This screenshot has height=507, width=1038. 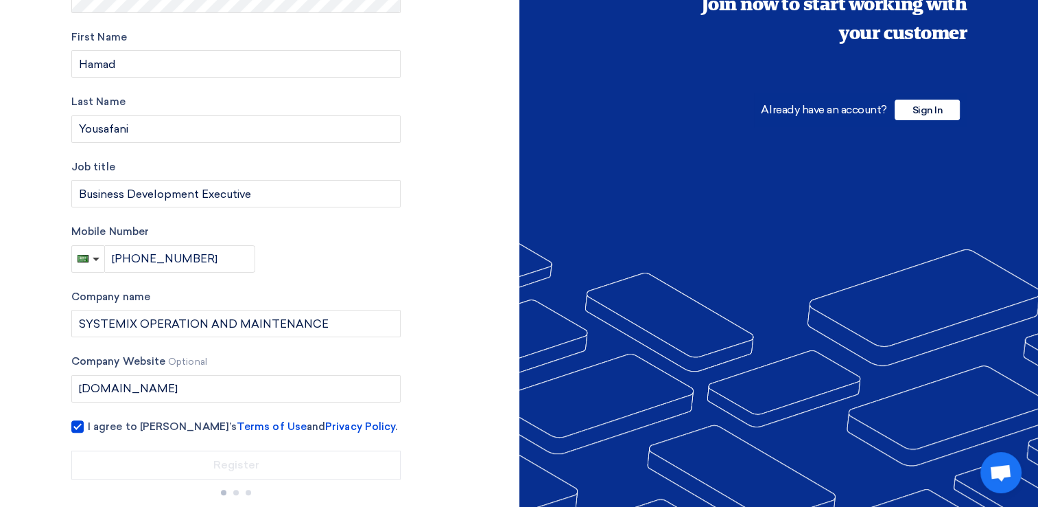 I want to click on span: Already have an account?, so click(x=824, y=109).